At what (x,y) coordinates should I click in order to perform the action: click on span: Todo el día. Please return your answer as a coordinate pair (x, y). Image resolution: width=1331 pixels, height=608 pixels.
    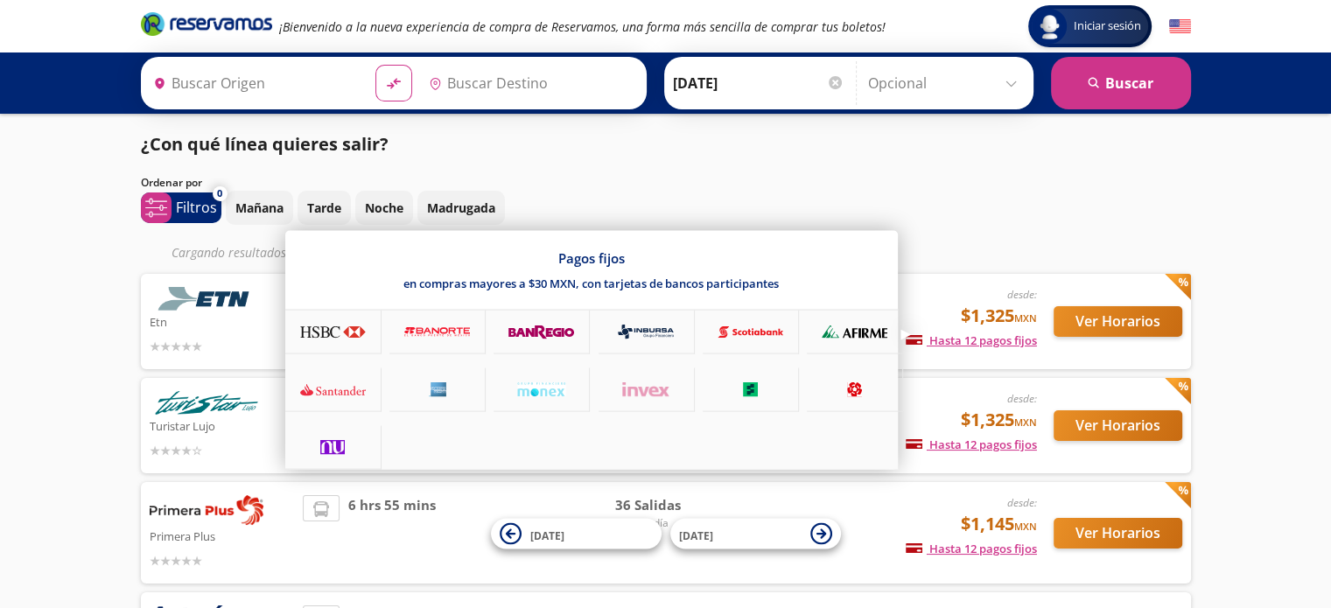
    Looking at the image, I should click on (677, 523).